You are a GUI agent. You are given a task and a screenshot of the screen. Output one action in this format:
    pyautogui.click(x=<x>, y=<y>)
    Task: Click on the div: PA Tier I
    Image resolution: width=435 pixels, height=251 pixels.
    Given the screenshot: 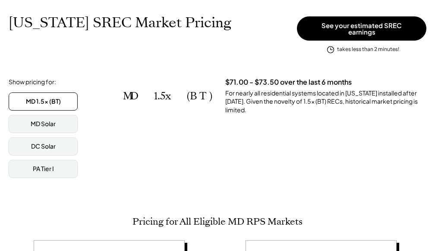 What is the action you would take?
    pyautogui.click(x=43, y=169)
    